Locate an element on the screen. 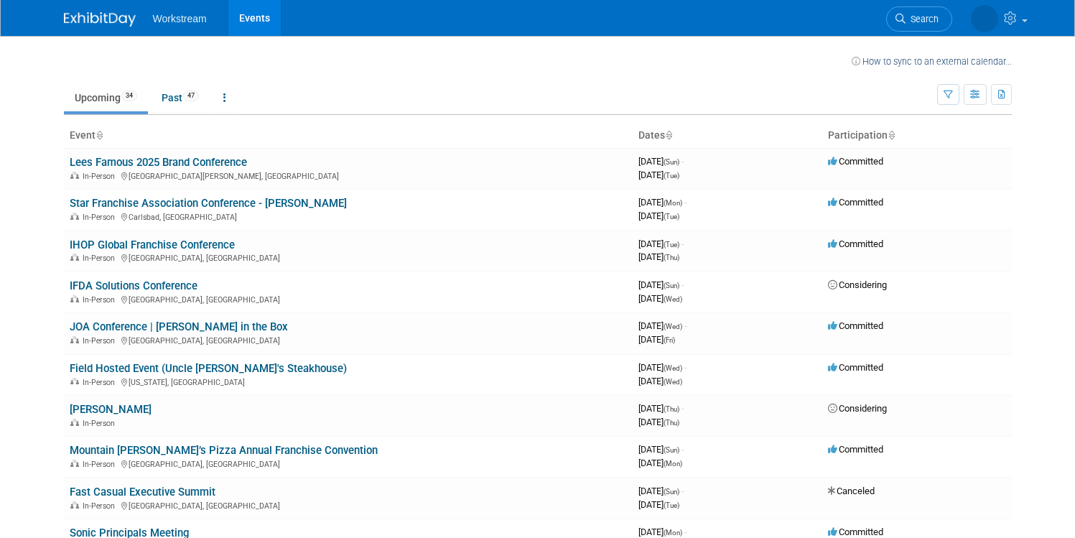 This screenshot has width=1075, height=538. a: Sort by Start Date is located at coordinates (669, 135).